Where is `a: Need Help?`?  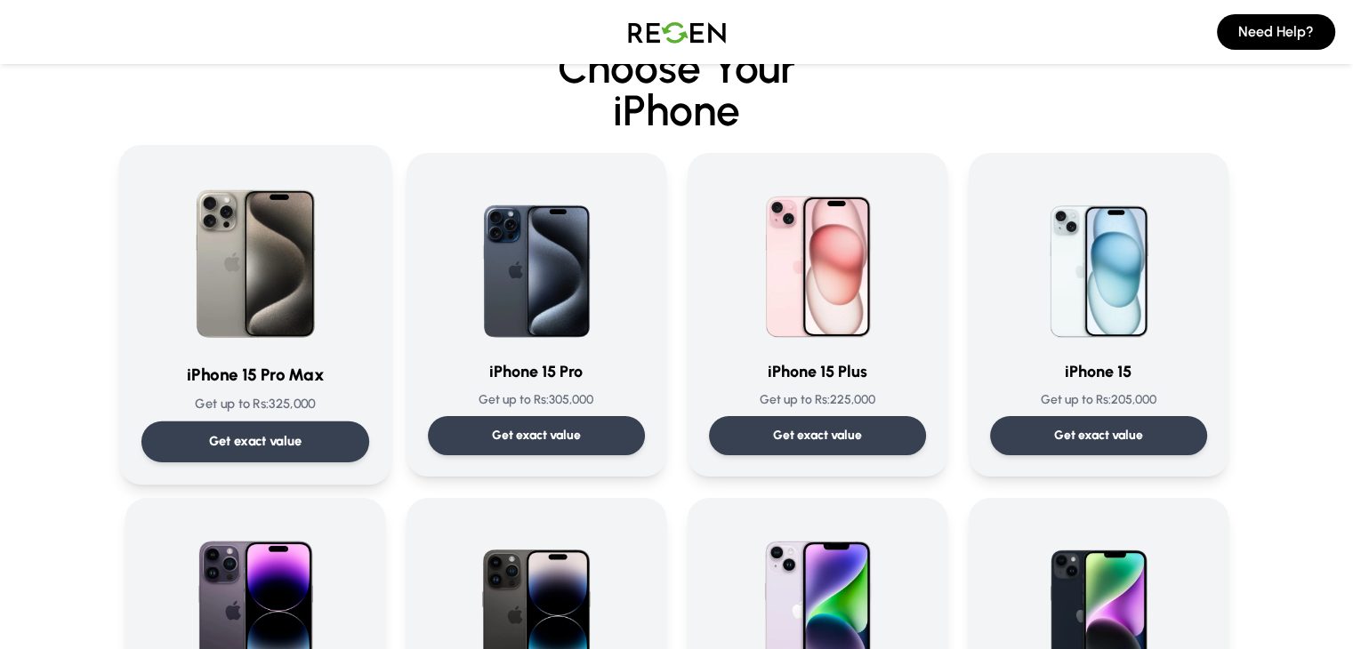 a: Need Help? is located at coordinates (1276, 32).